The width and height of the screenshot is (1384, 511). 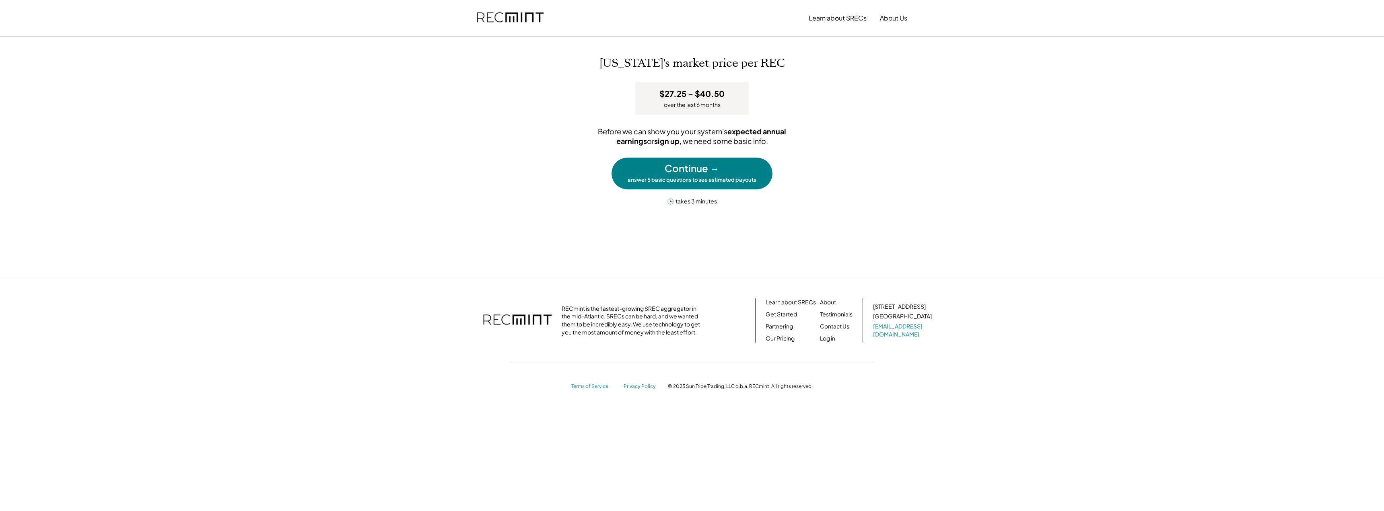 What do you see at coordinates (692, 136) in the screenshot?
I see `div: Before we can show you your system's or , we need some basic info.` at bounding box center [692, 136].